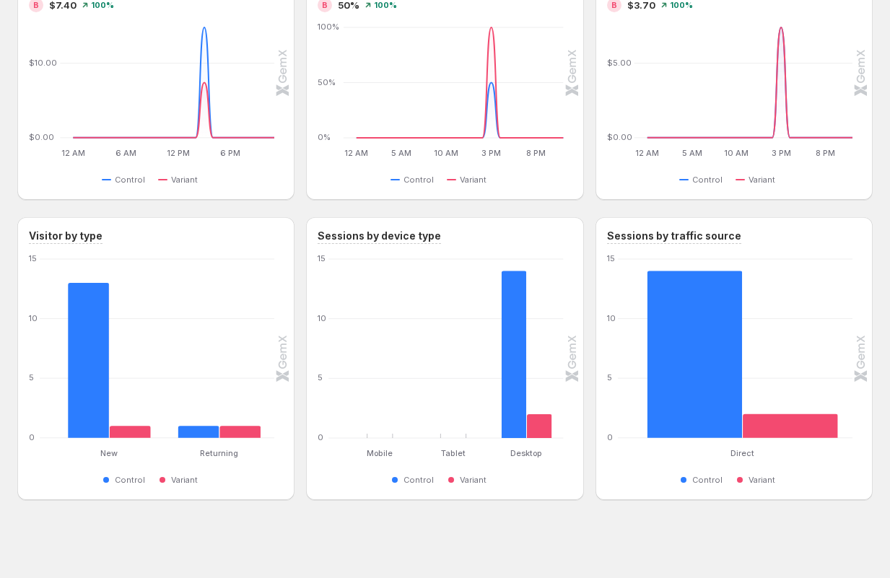 The width and height of the screenshot is (890, 578). Describe the element at coordinates (379, 236) in the screenshot. I see `h3: Sessions by device type` at that location.